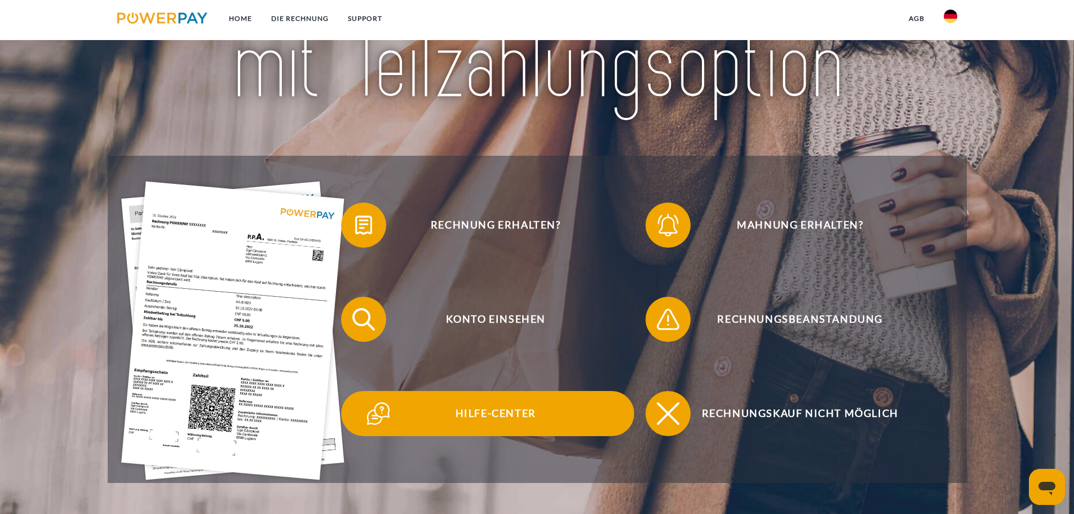 Image resolution: width=1074 pixels, height=514 pixels. Describe the element at coordinates (496, 225) in the screenshot. I see `span: Rechnung erhalten?` at that location.